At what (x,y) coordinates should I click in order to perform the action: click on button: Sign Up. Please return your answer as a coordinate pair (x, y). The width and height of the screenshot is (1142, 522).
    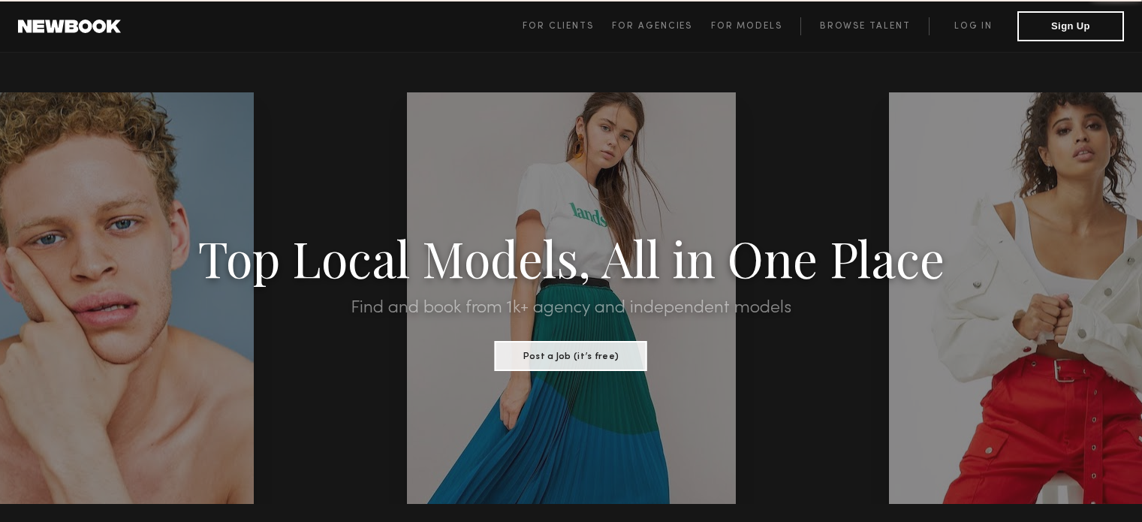
    Looking at the image, I should click on (1071, 26).